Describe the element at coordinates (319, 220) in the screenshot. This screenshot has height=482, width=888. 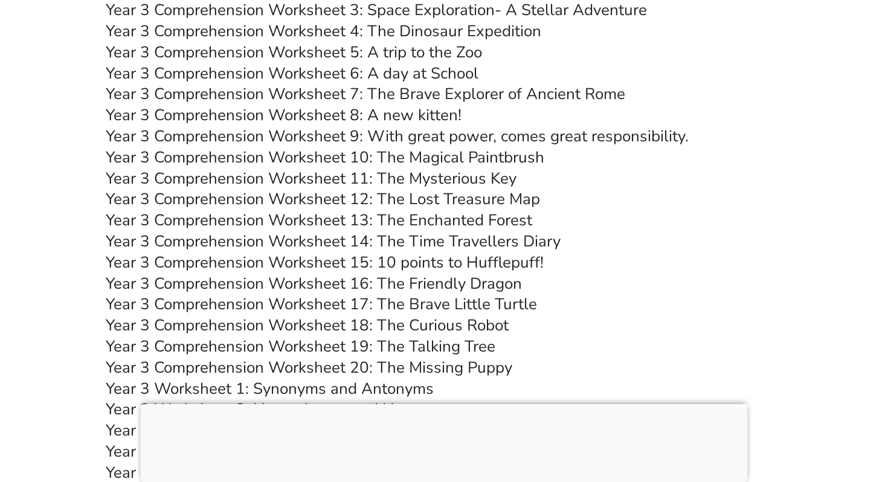
I see `a: Year 3 Comprehension Worksheet 13: The Enchanted Forest` at that location.